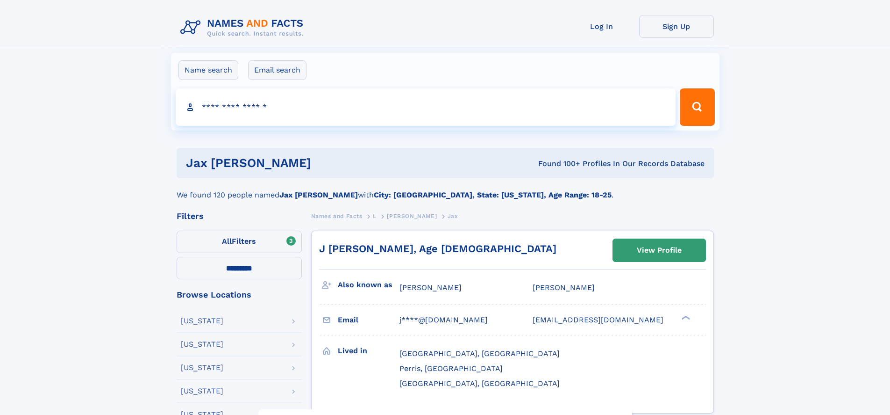  What do you see at coordinates (337, 215) in the screenshot?
I see `a: Names and Facts` at bounding box center [337, 215].